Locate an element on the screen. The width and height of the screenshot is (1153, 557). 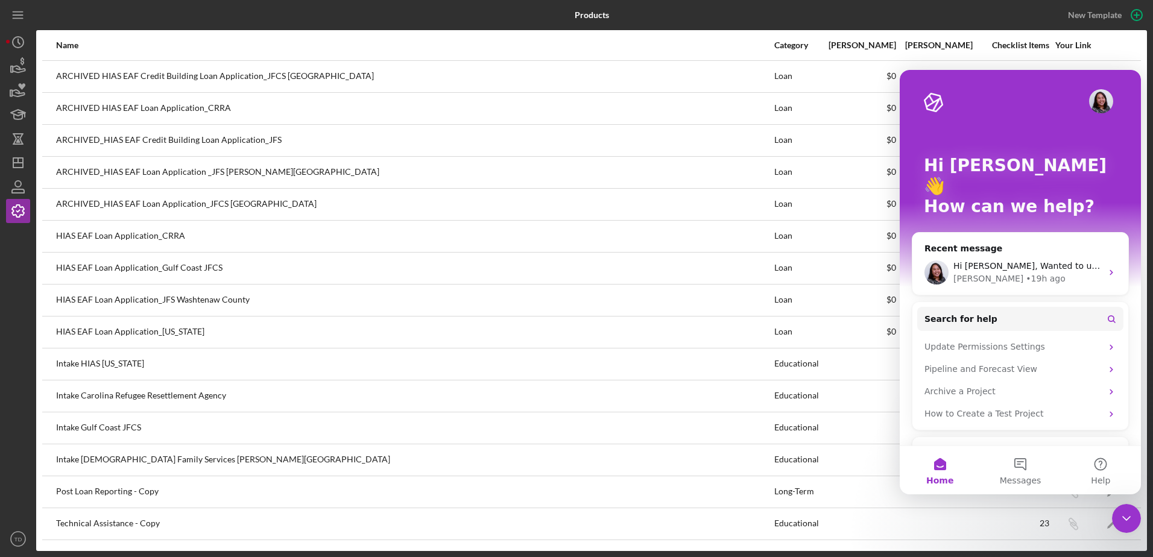
div: • 19h ago is located at coordinates (145, 209).